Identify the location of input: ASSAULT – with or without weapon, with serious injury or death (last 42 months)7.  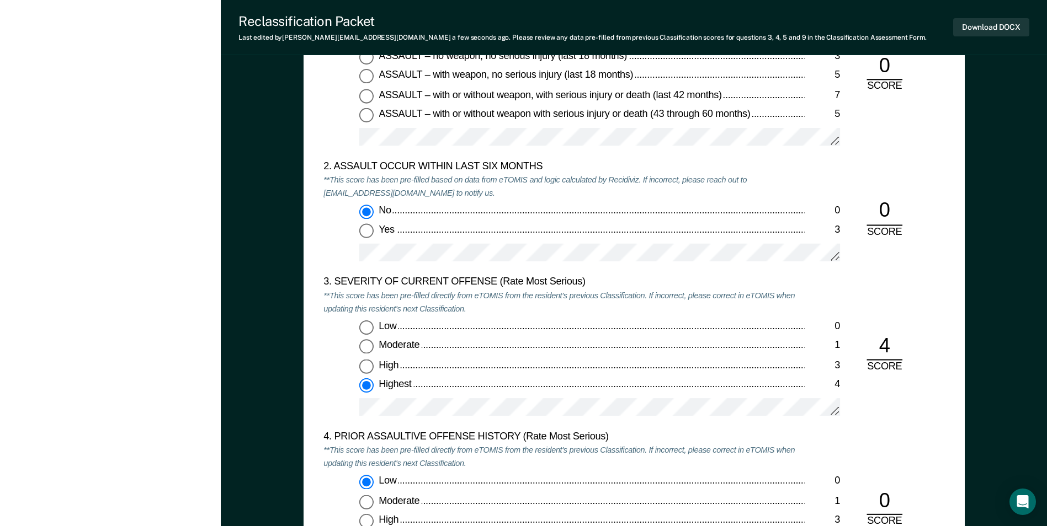
(366, 96).